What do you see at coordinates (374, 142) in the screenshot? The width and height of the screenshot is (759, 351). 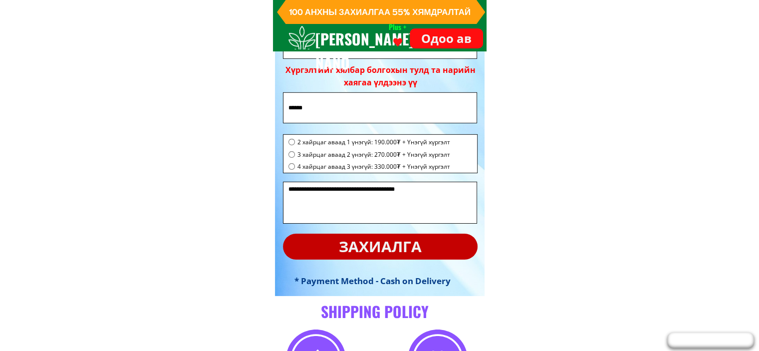 I see `span: 2 хайрцаг аваад 1 үнэгүй: 190.000₮ + Үнэгүй хүргэлт` at bounding box center [374, 142].